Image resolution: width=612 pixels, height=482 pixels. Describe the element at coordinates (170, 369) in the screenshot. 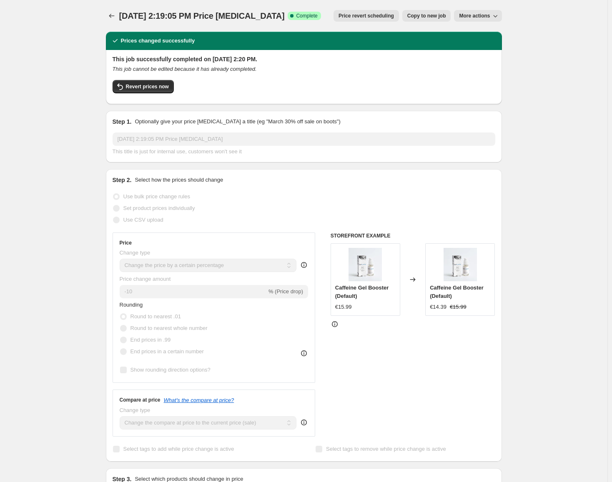

I see `span: Show rounding direction options?` at that location.